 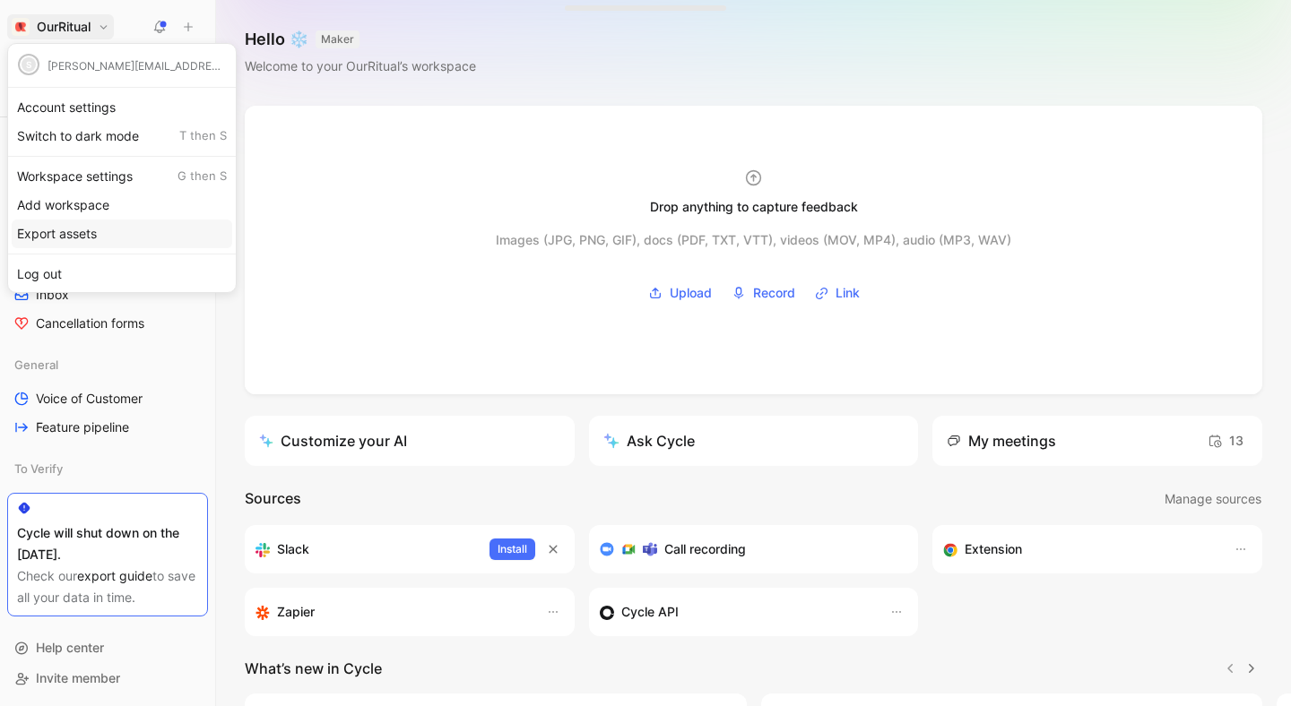 I want to click on span: G then S, so click(x=202, y=177).